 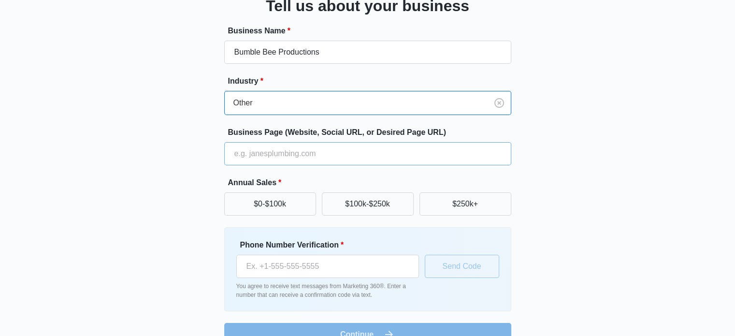 What do you see at coordinates (372, 183) in the screenshot?
I see `label: Annual Sales` at bounding box center [372, 183].